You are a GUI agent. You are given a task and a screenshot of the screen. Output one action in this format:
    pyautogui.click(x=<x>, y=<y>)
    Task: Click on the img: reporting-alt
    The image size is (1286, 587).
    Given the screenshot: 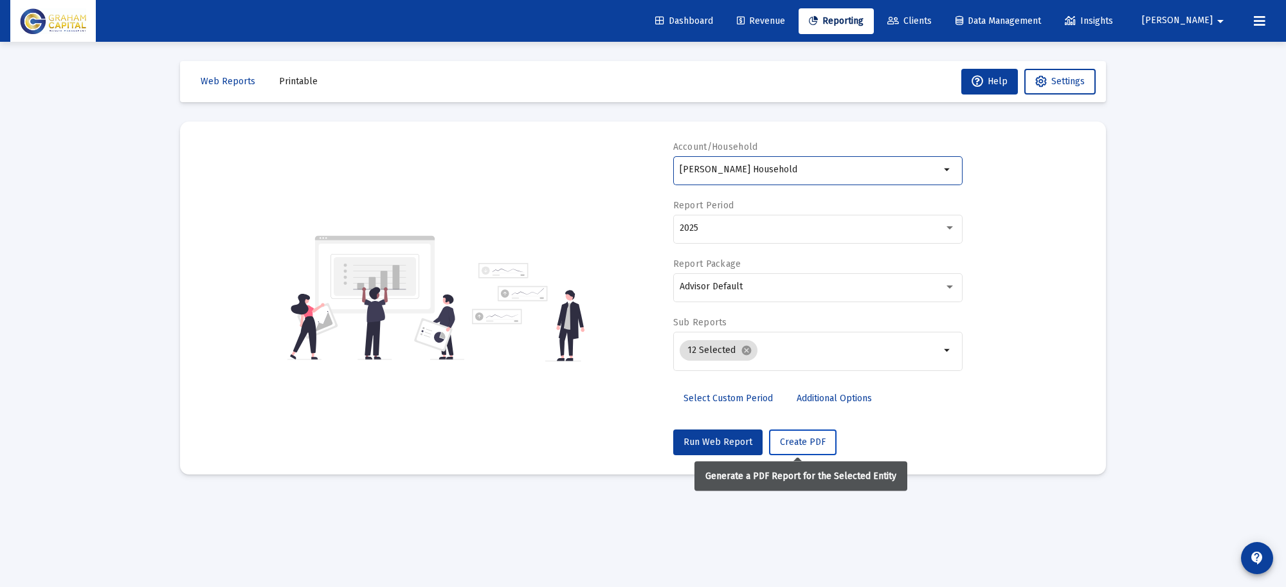 What is the action you would take?
    pyautogui.click(x=528, y=312)
    